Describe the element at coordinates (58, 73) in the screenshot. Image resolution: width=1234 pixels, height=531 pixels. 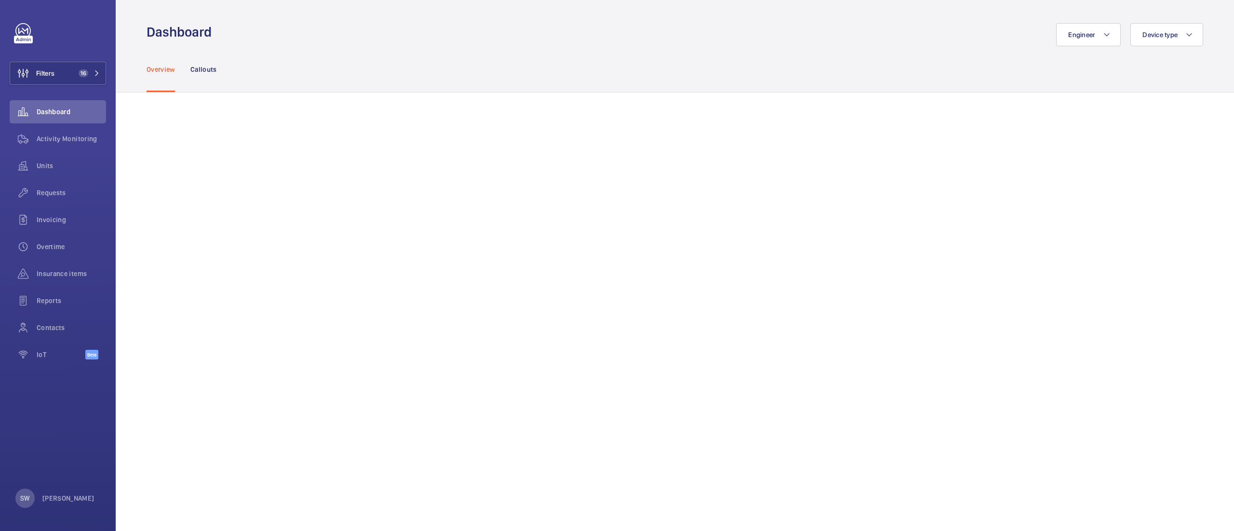
I see `button: Filters16` at that location.